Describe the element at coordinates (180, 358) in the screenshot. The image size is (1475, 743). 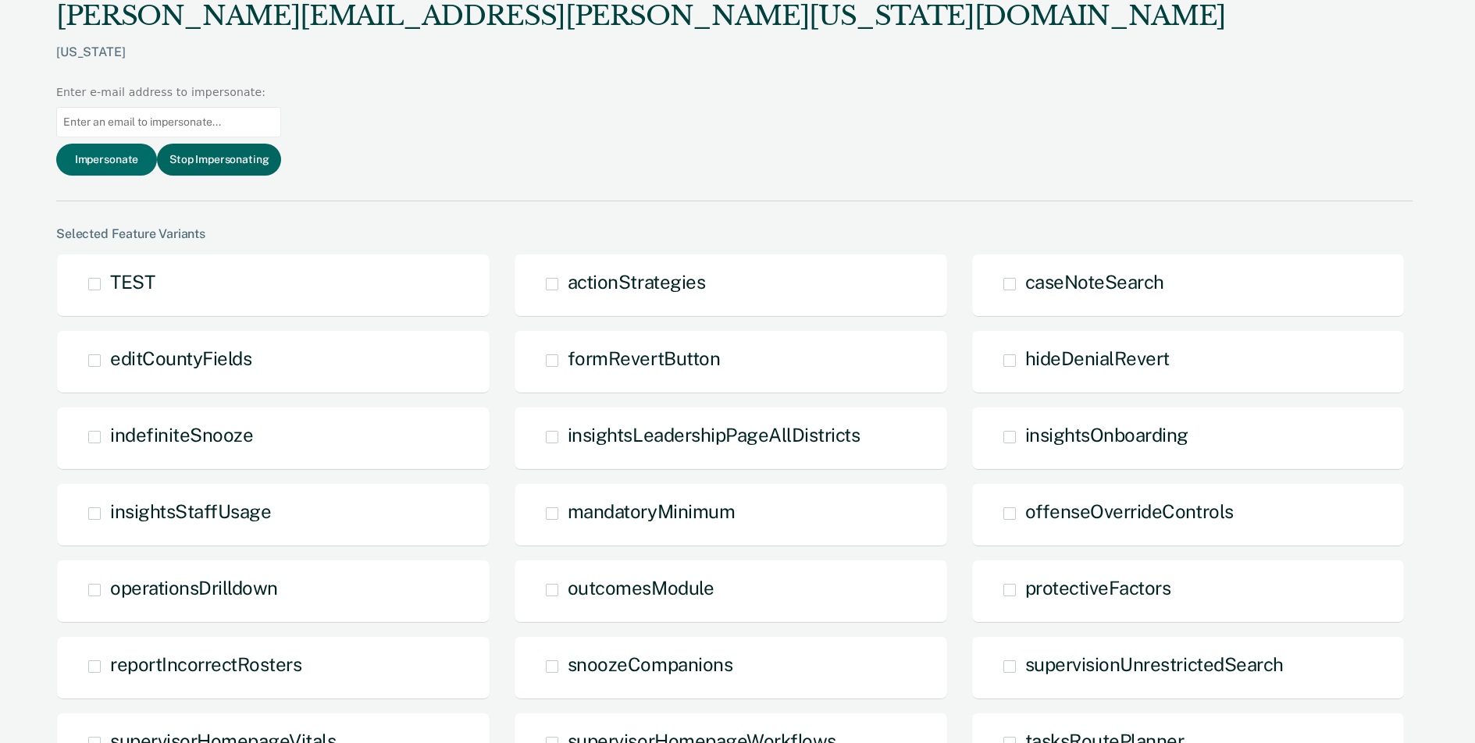
I see `span: editCountyFields` at that location.